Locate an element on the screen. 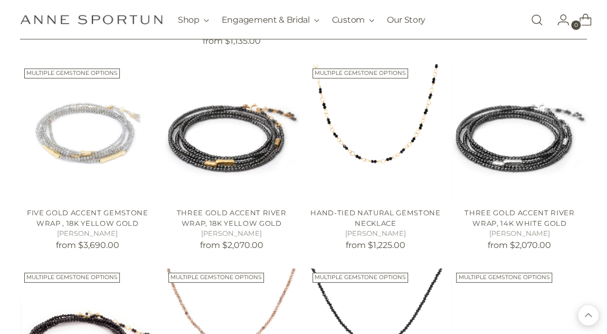  button: Back to top is located at coordinates (588, 315).